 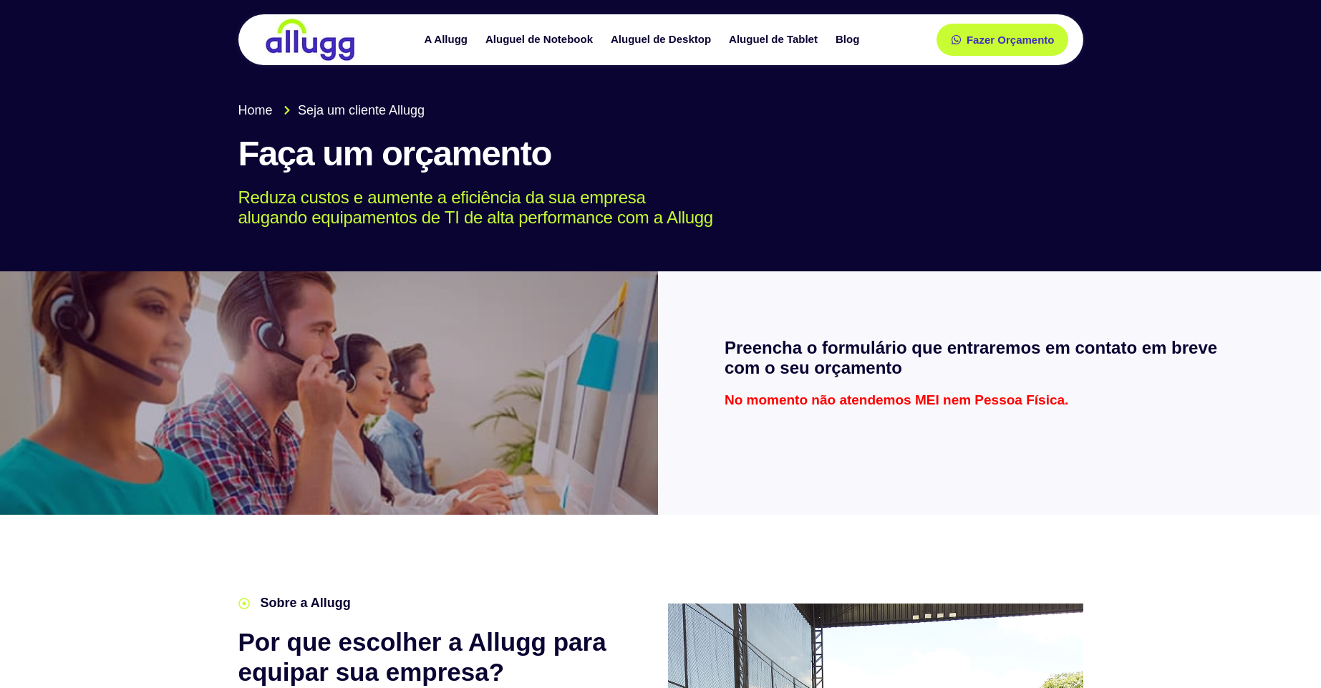 I want to click on p: Reduza custos e aumente a eficiência da sua empresa alugando equipamentos de TI de alta performan..., so click(x=650, y=208).